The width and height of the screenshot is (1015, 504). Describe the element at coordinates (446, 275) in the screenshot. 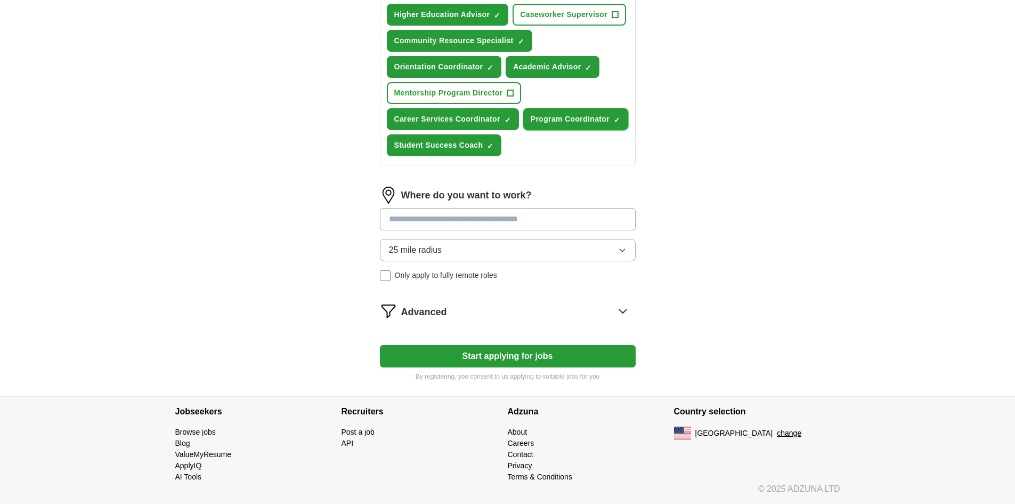

I see `span: Only apply to fully remote roles` at that location.